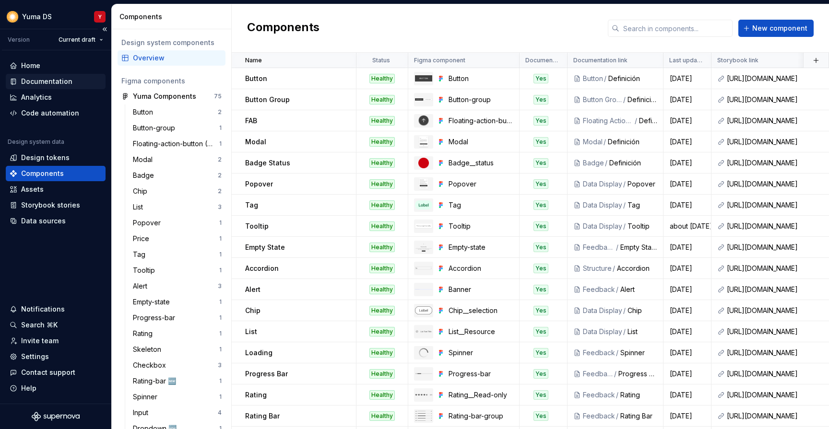 This screenshot has width=829, height=429. I want to click on p: Rating Bar, so click(262, 416).